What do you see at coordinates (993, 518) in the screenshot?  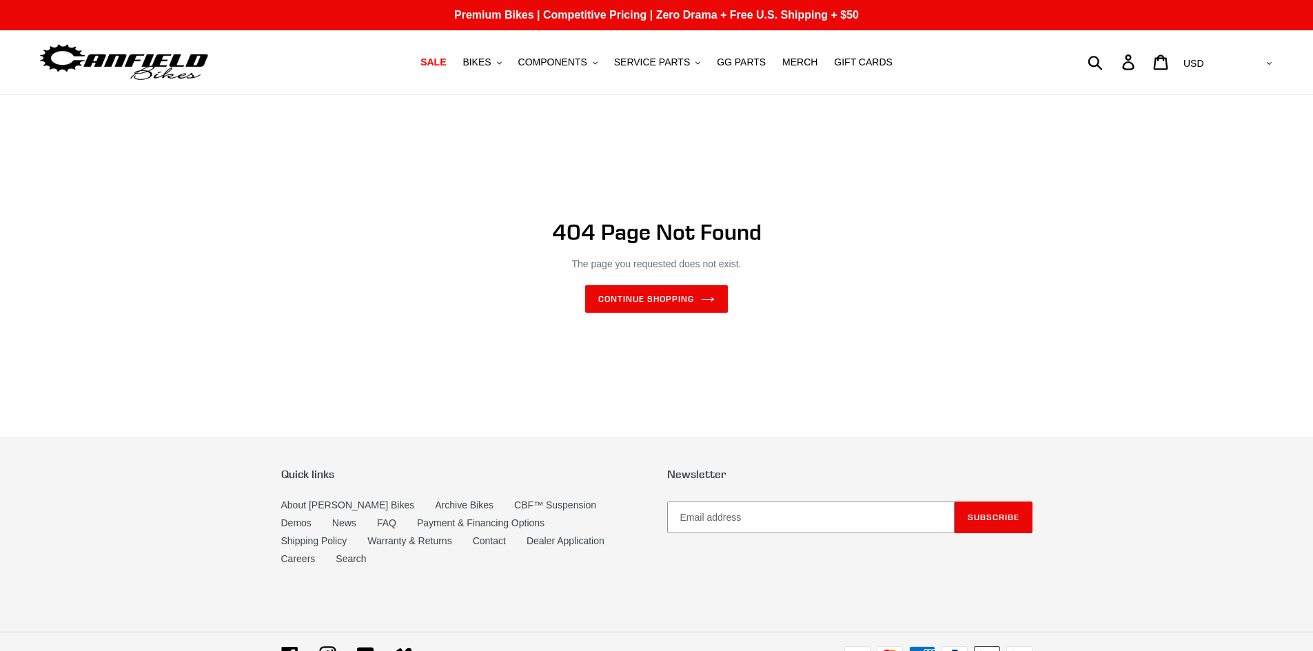 I see `button: Subscribe` at bounding box center [993, 518].